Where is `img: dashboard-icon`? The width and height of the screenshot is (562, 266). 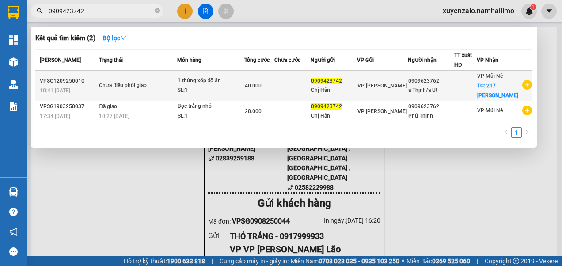 img: dashboard-icon is located at coordinates (13, 40).